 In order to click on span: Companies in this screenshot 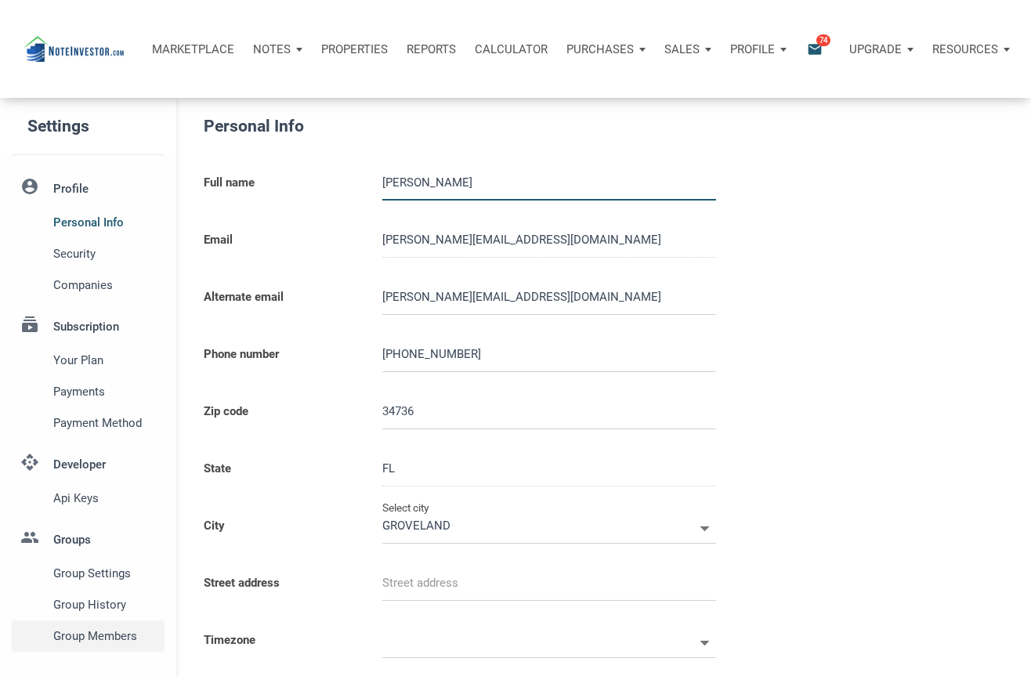, I will do `click(106, 285)`.